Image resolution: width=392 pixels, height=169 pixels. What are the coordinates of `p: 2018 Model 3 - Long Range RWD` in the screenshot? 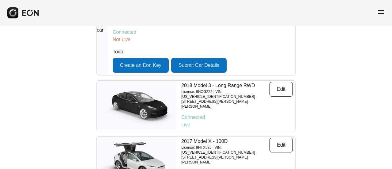 It's located at (225, 85).